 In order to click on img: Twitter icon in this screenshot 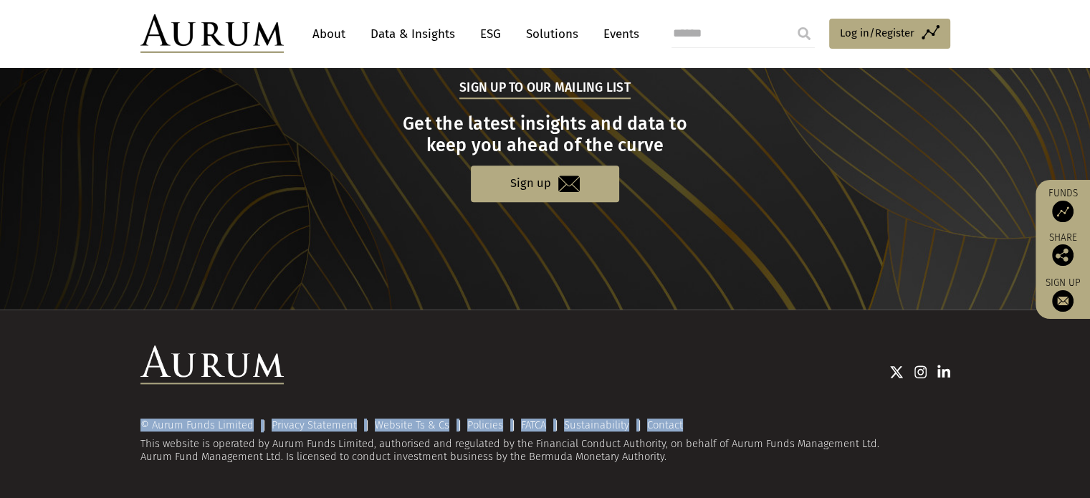, I will do `click(896, 372)`.